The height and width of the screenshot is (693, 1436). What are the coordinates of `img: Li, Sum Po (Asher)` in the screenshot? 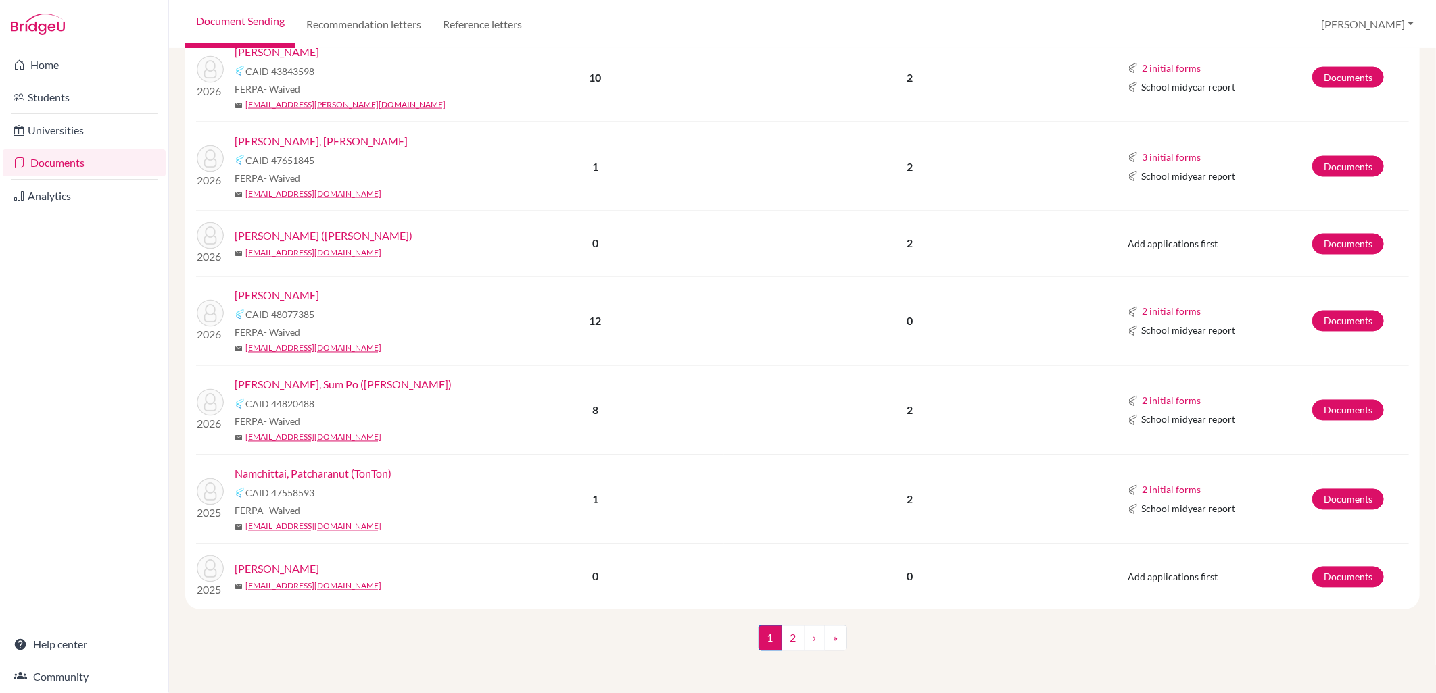 It's located at (210, 403).